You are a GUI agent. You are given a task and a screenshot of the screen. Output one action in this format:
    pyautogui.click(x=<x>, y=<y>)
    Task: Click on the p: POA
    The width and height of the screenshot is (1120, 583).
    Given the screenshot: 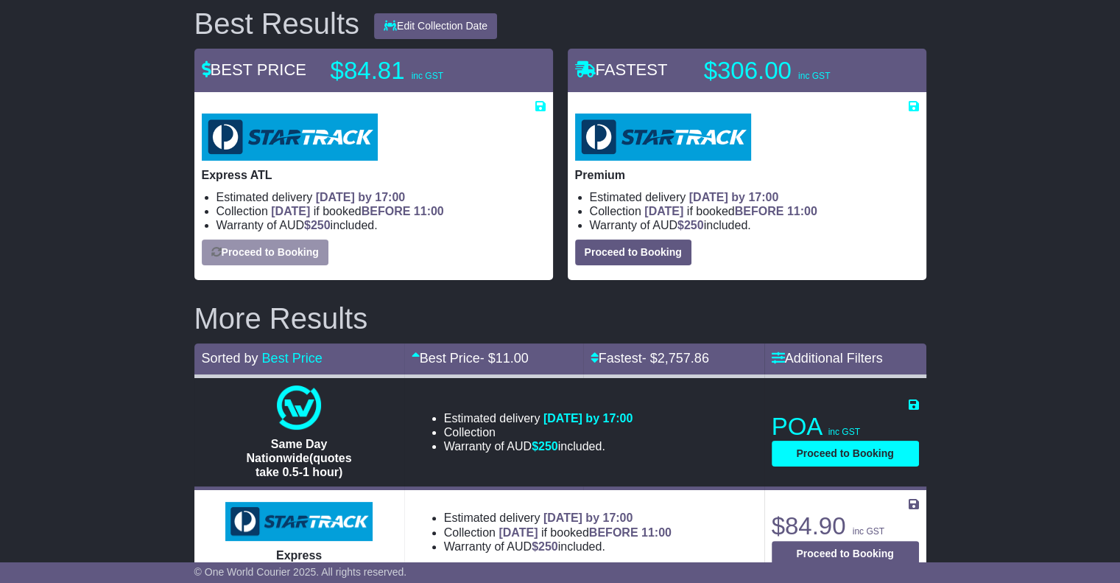 What is the action you would take?
    pyautogui.click(x=846, y=426)
    